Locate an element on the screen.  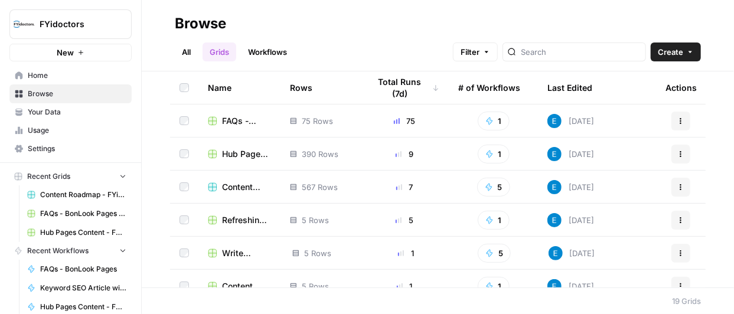
a: Home is located at coordinates (70, 76).